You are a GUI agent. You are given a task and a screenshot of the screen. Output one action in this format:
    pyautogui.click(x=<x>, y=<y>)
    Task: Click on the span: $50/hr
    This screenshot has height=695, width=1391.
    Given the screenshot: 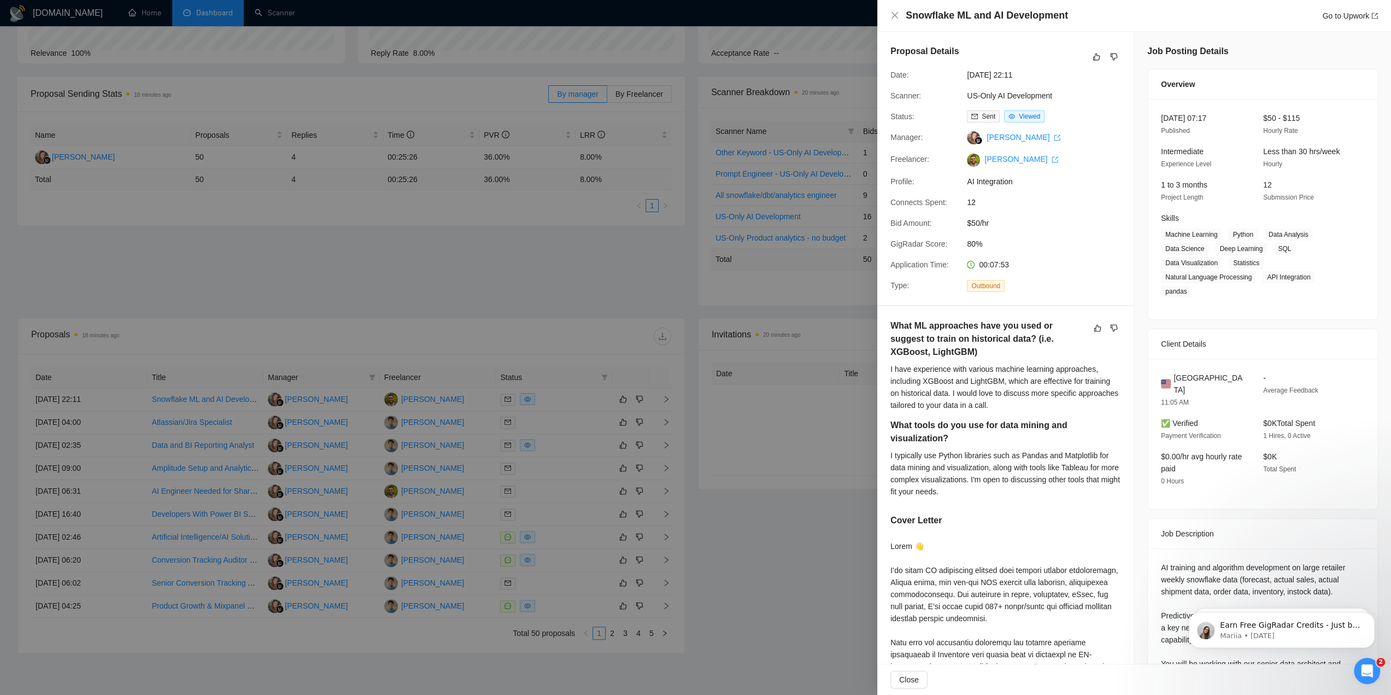 What is the action you would take?
    pyautogui.click(x=1049, y=223)
    